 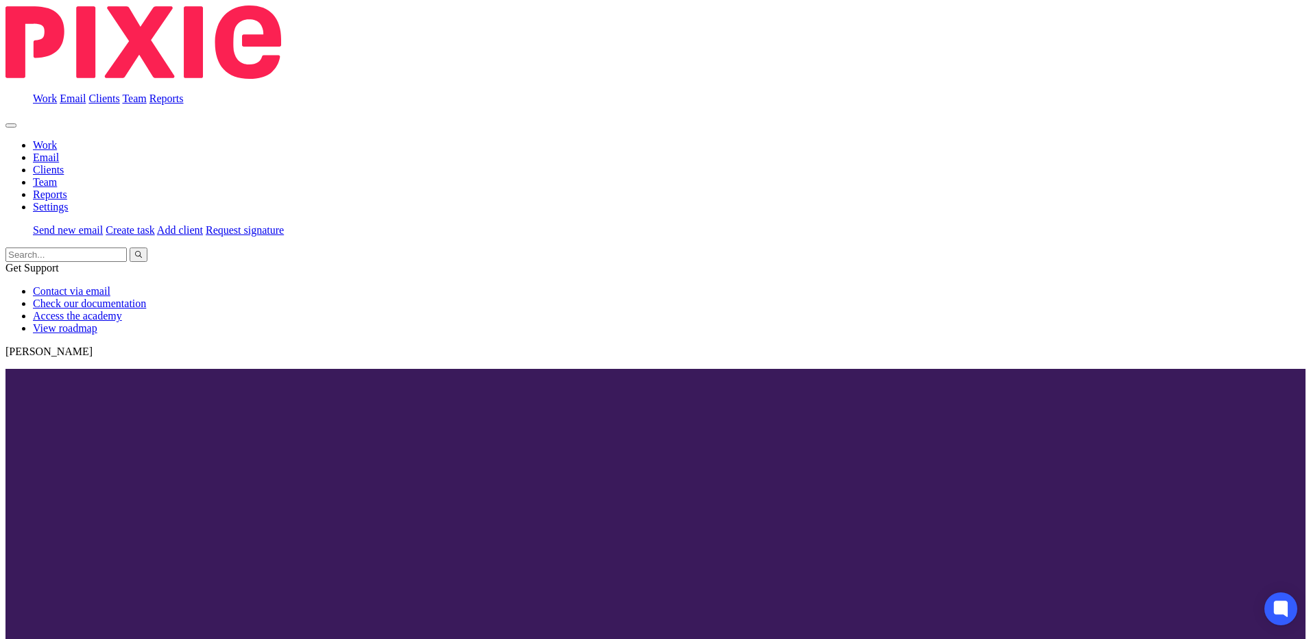 I want to click on a: Create task, so click(x=130, y=230).